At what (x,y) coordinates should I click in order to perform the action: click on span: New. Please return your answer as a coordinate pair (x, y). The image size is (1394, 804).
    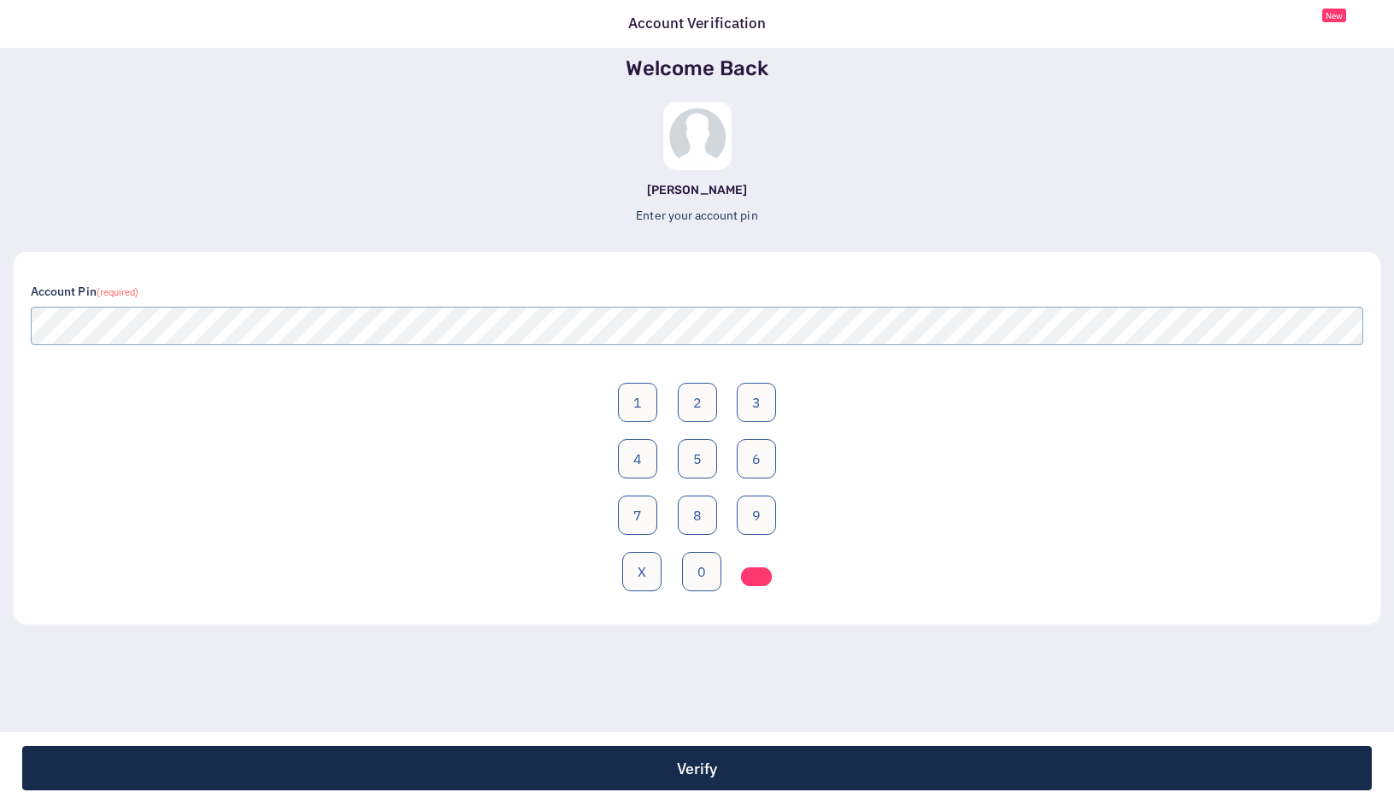
    Looking at the image, I should click on (1334, 15).